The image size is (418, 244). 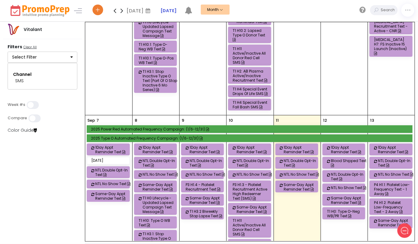 What do you see at coordinates (348, 163) in the screenshot?
I see `div: Blood Shipped Text` at bounding box center [348, 163].